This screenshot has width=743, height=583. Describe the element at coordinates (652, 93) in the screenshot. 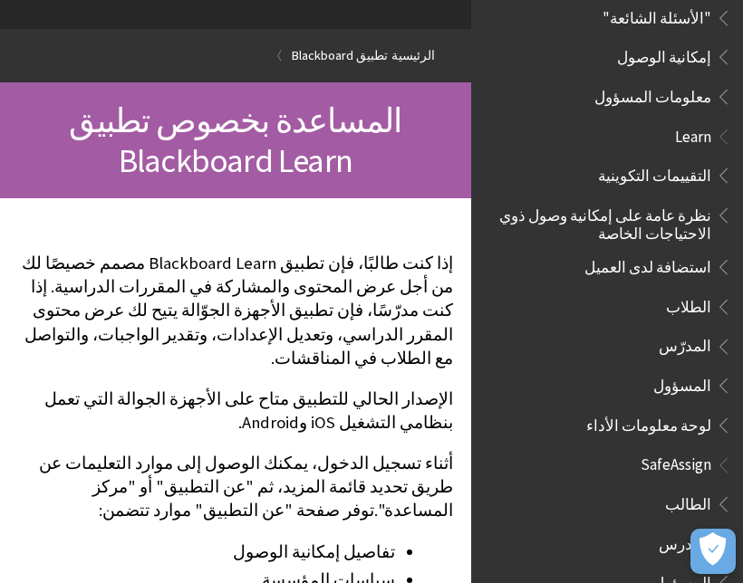

I see `span: معلومات المسؤول` at that location.